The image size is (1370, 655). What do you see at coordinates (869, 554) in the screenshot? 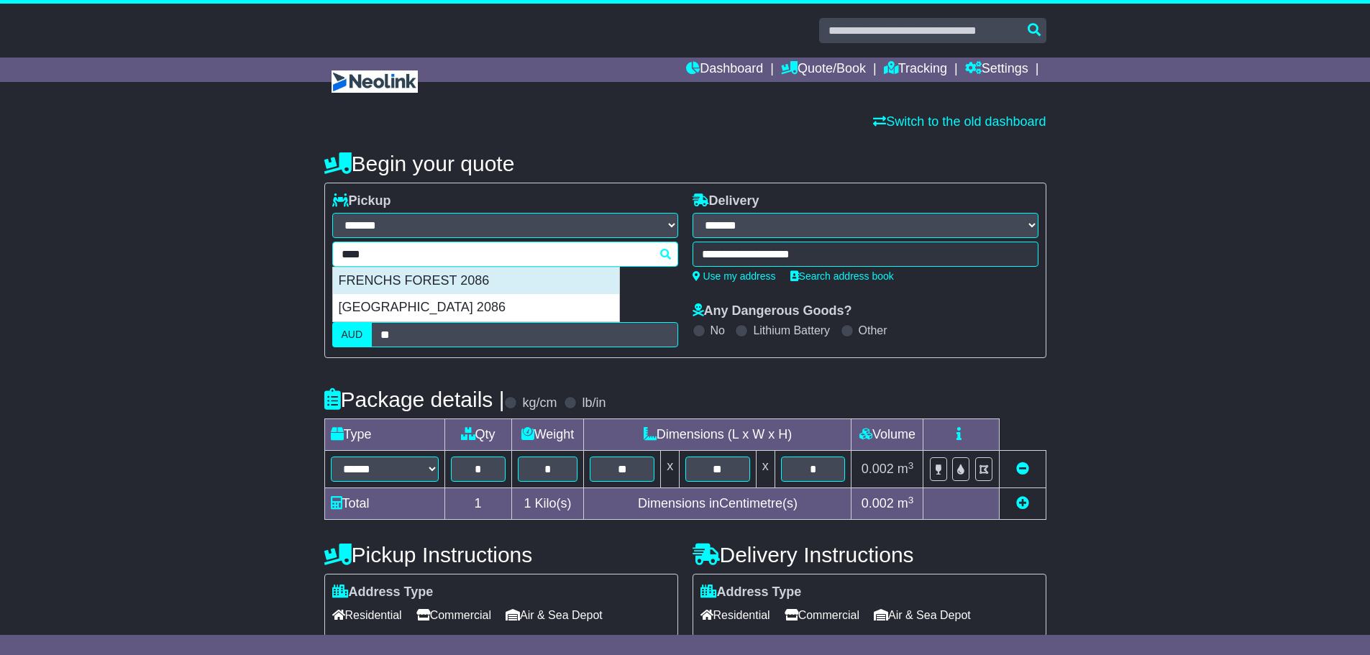
I see `h4: Delivery Instructions` at bounding box center [869, 554].